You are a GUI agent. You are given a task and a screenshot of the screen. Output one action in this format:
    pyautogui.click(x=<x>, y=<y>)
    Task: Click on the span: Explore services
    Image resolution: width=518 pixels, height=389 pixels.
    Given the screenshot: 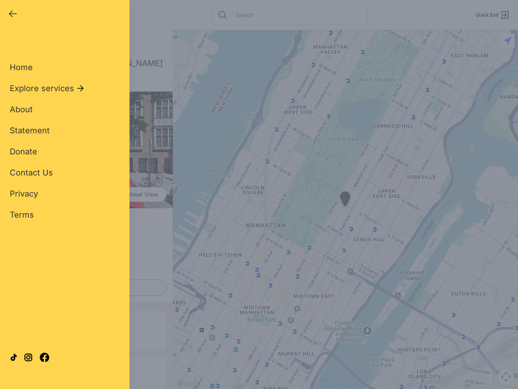 What is the action you would take?
    pyautogui.click(x=42, y=88)
    